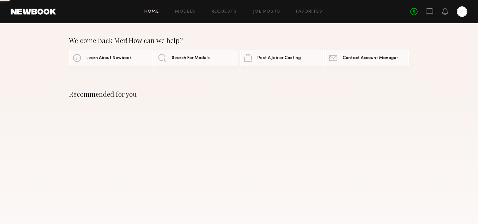  I want to click on a: Requests, so click(224, 12).